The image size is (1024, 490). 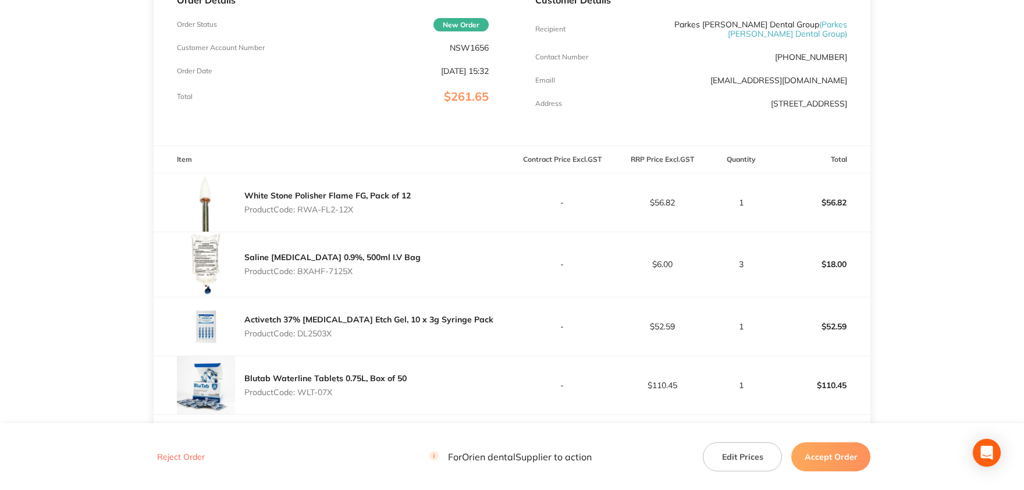 I want to click on p: Address, so click(x=548, y=104).